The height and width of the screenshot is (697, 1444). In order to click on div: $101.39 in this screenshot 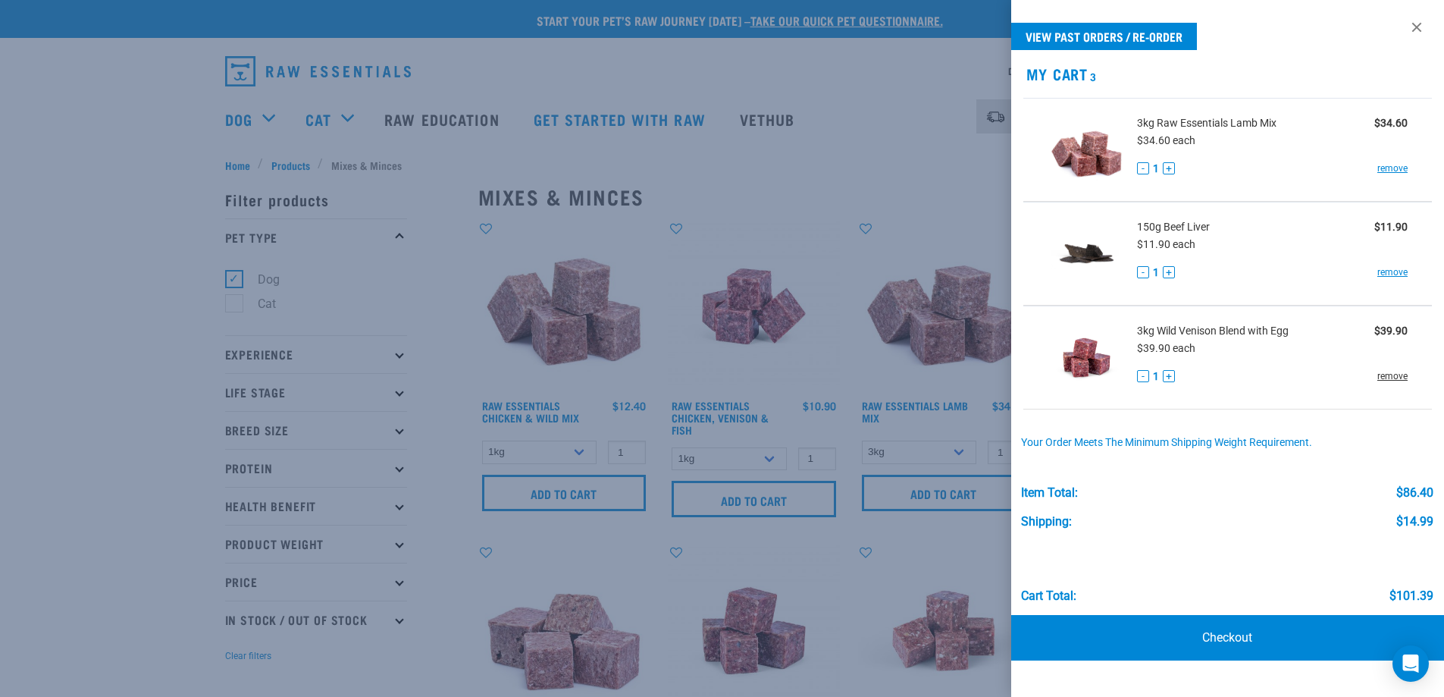, I will do `click(1411, 596)`.